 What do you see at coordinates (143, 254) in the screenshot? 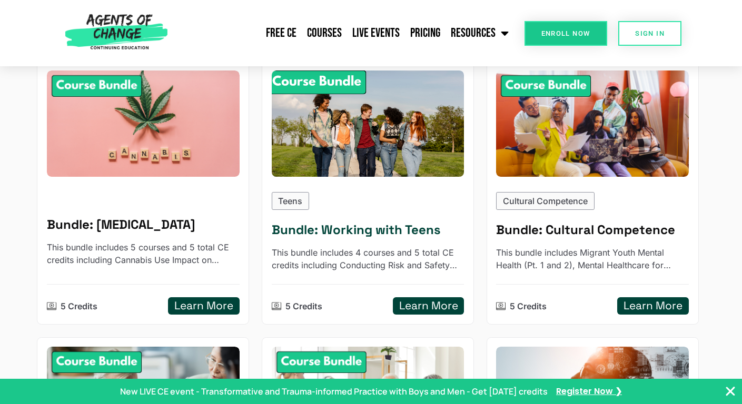
I see `p: This bundle includes 5 courses and 5 total CE credits including Cannabis Use Impact on Mental Hea...` at bounding box center [143, 254].